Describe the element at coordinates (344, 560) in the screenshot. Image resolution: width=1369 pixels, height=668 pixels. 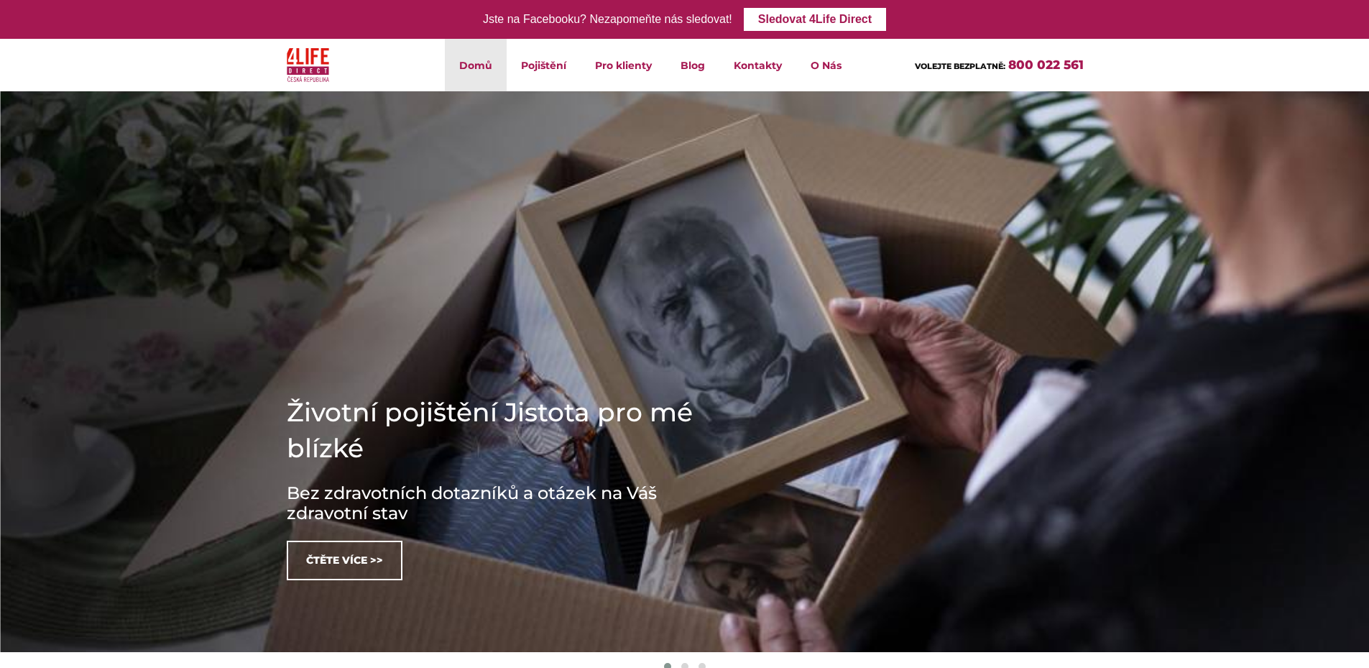
I see `a: Čtěte více >>` at that location.